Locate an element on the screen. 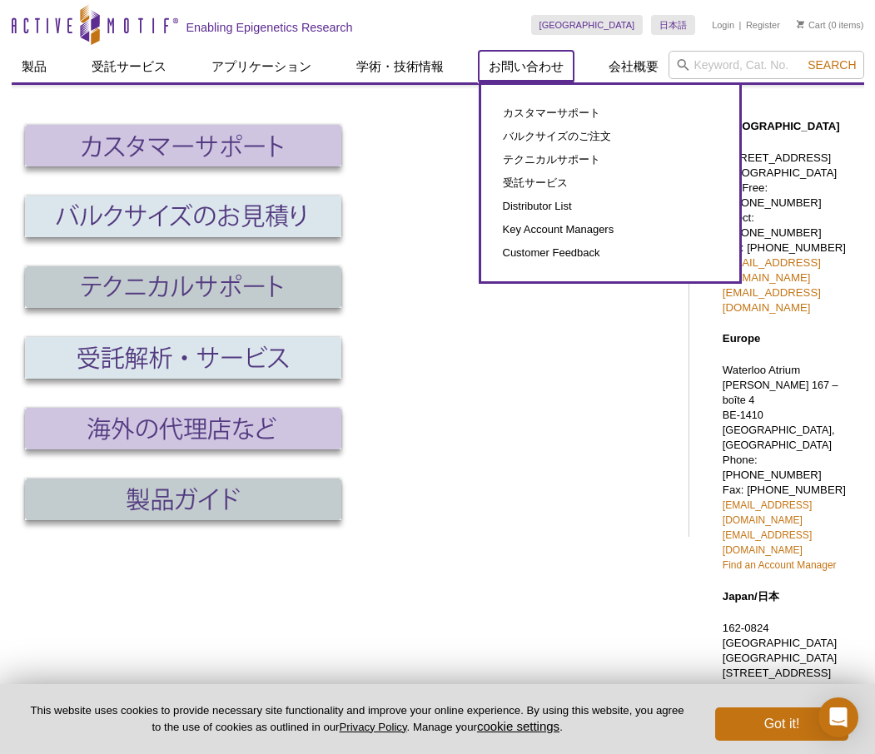 Image resolution: width=875 pixels, height=754 pixels. li: (0 items) is located at coordinates (830, 25).